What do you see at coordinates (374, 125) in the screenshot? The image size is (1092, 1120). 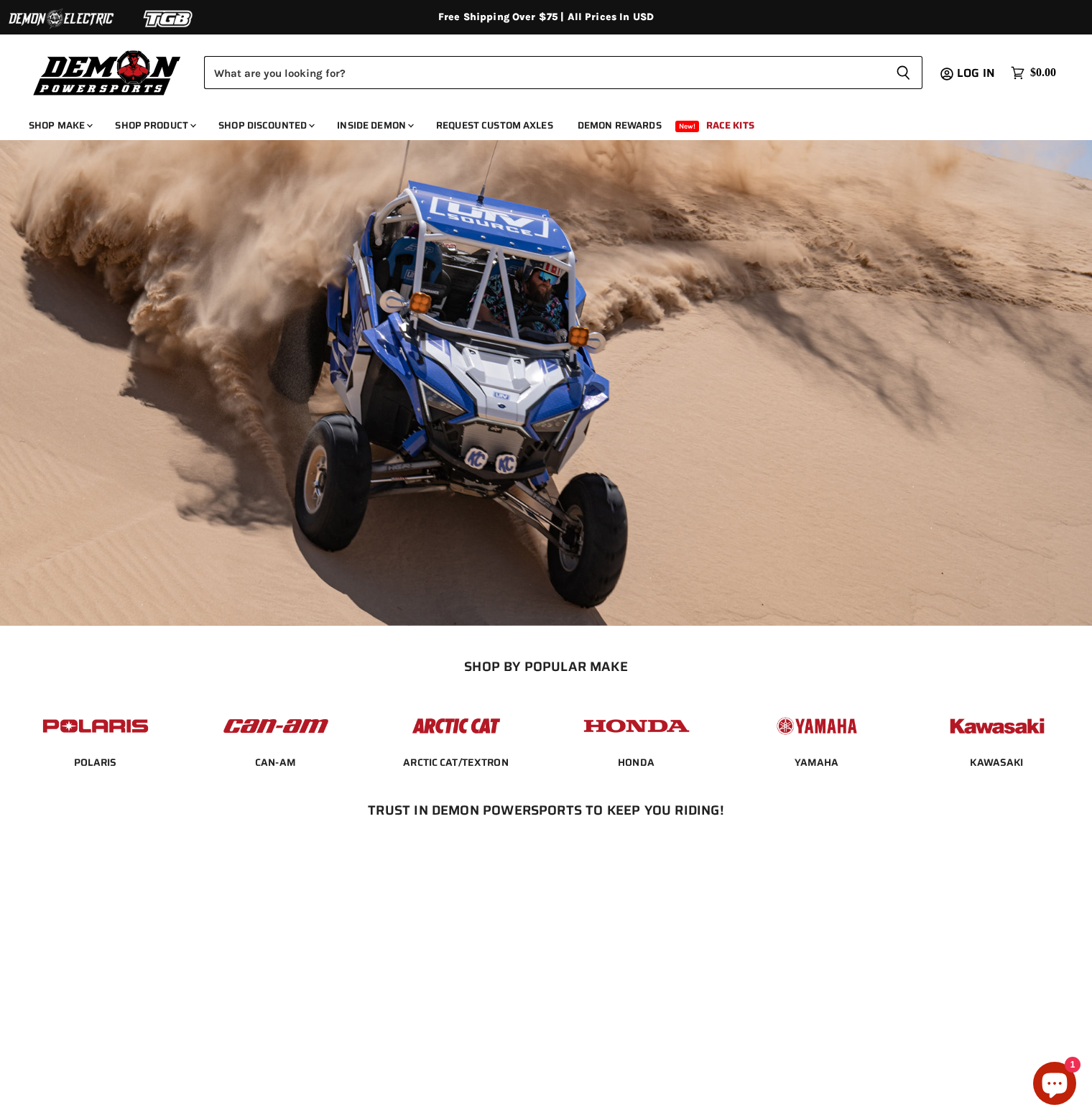 I see `a: Inside Demon` at bounding box center [374, 125].